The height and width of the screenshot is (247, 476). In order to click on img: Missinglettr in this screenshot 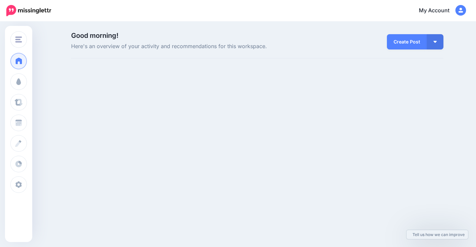, I will do `click(29, 11)`.